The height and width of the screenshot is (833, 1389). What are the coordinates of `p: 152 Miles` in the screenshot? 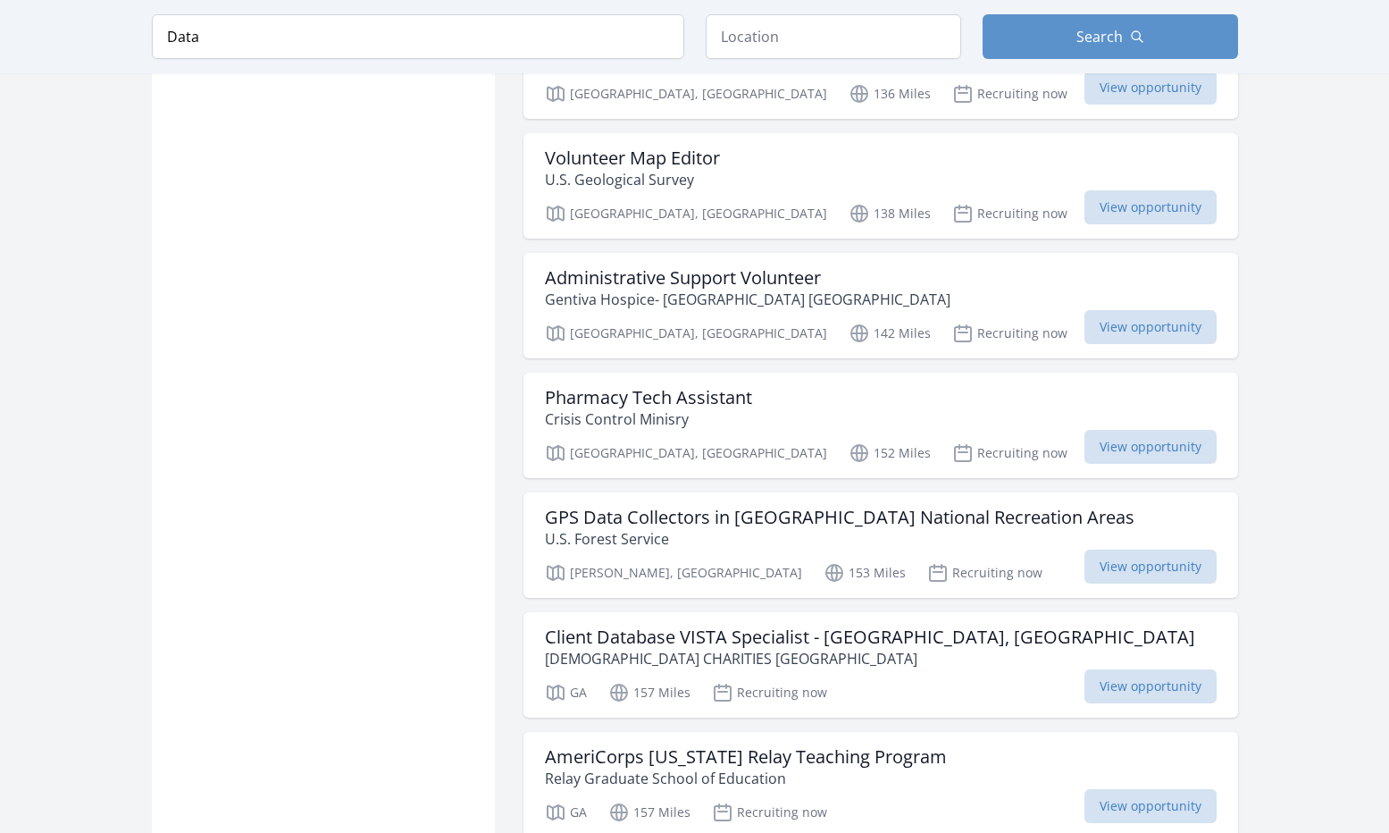 It's located at (890, 453).